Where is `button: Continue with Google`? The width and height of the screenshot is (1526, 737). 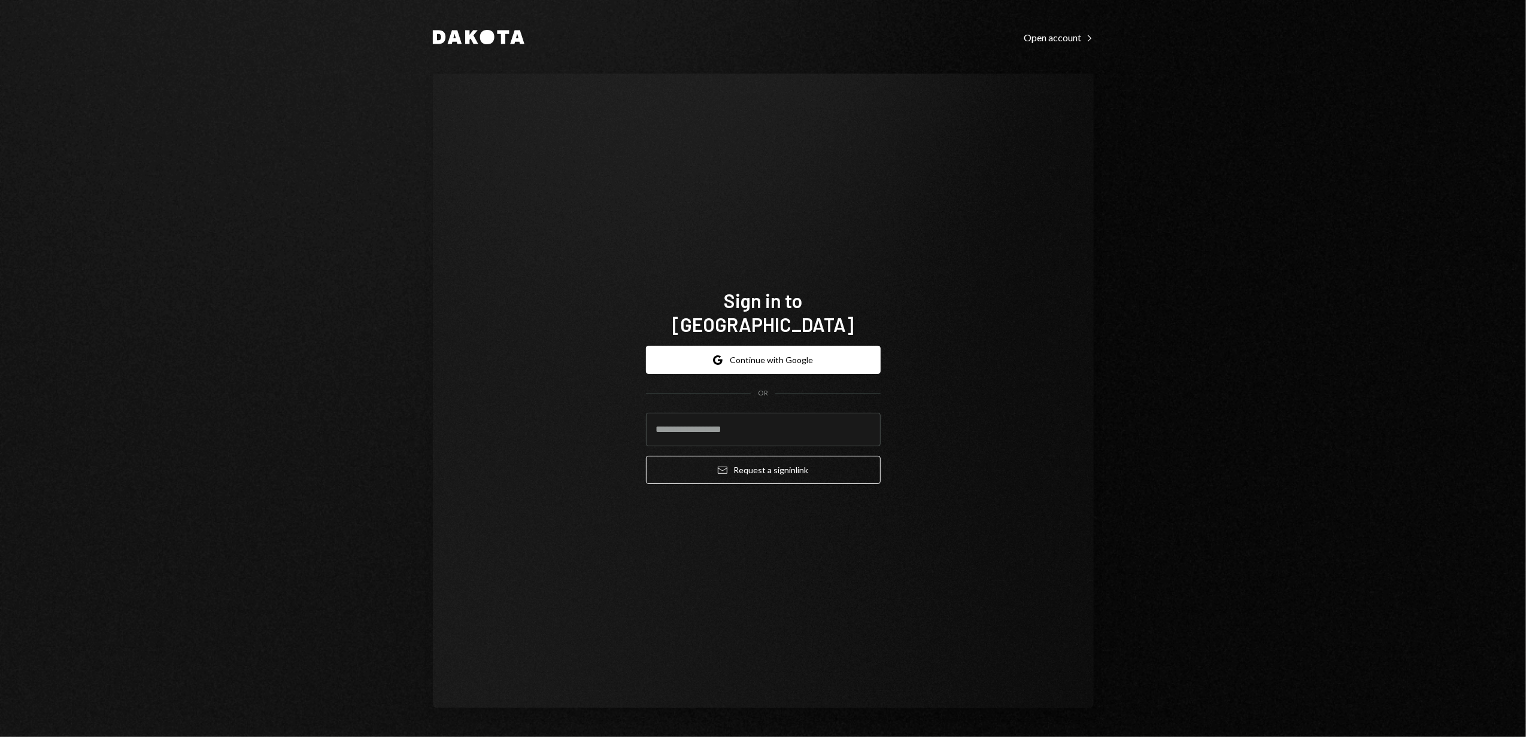 button: Continue with Google is located at coordinates (763, 360).